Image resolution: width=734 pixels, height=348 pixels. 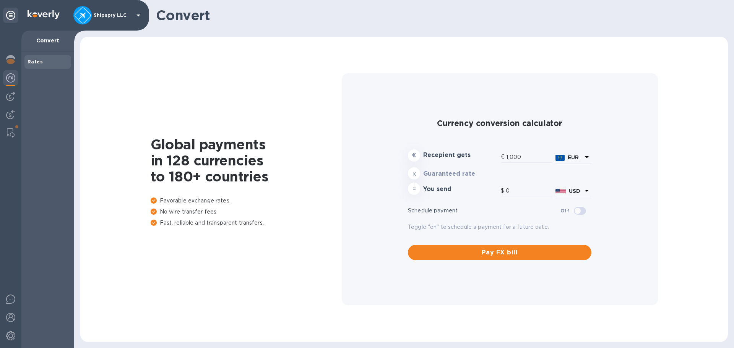 What do you see at coordinates (439, 15) in the screenshot?
I see `h1: Convert` at bounding box center [439, 15].